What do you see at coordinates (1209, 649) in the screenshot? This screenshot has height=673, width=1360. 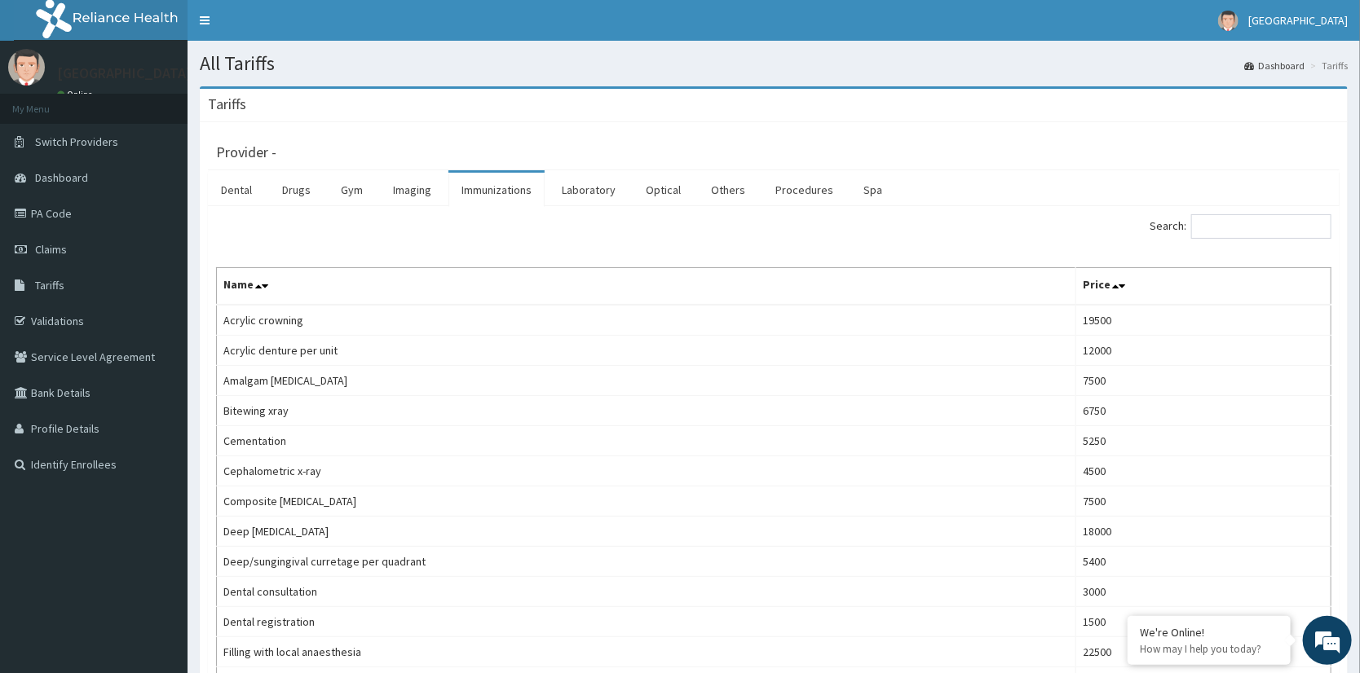 I see `p: How may I help you today?` at bounding box center [1209, 649].